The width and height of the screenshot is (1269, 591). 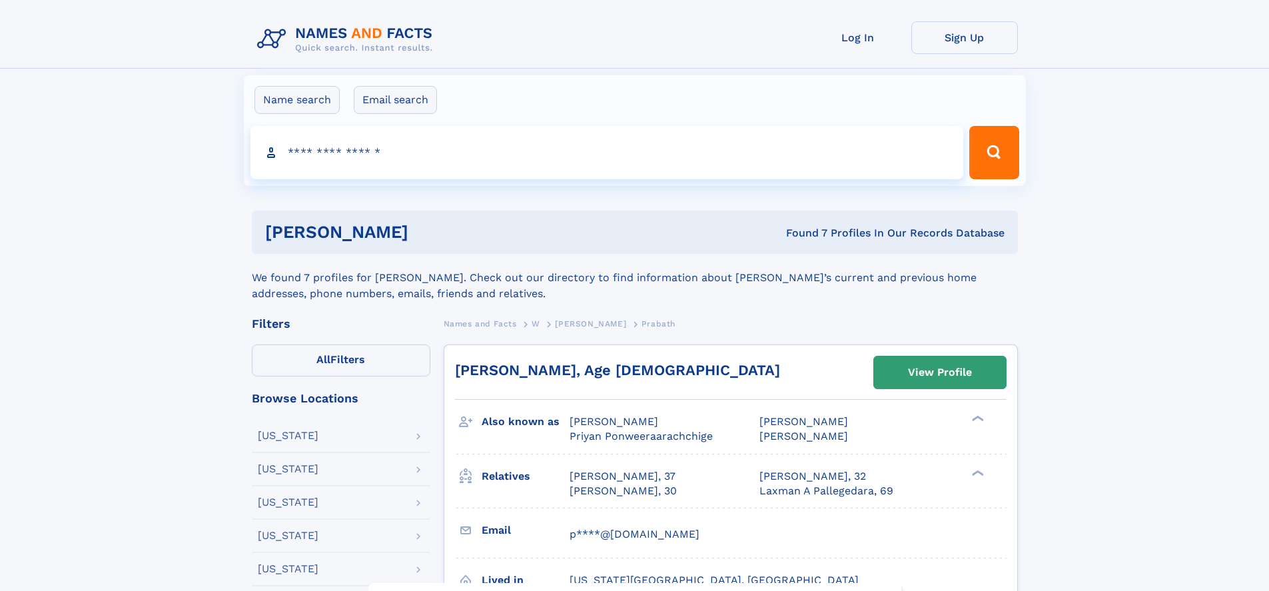 I want to click on div: Found 7 Profiles In Our Records Database, so click(x=801, y=233).